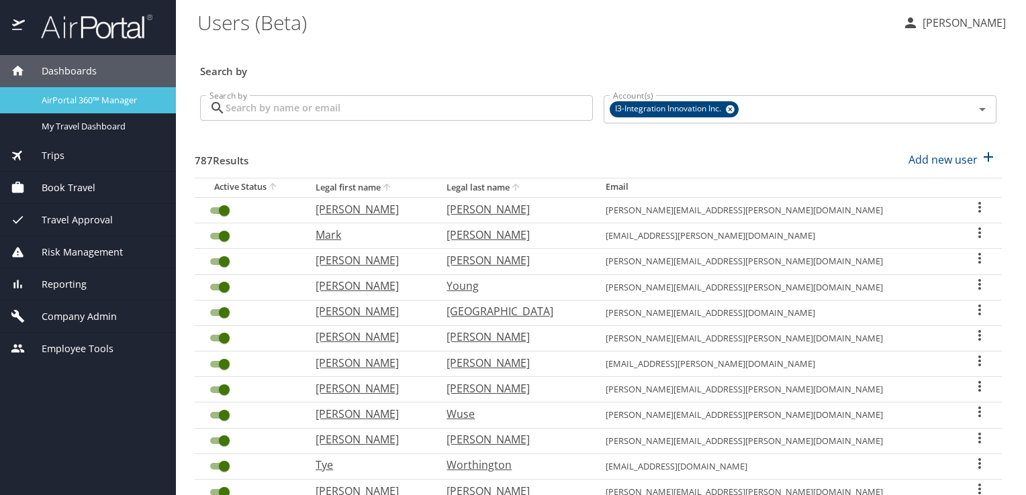 Image resolution: width=1026 pixels, height=495 pixels. What do you see at coordinates (982, 109) in the screenshot?
I see `button: Open` at bounding box center [982, 109].